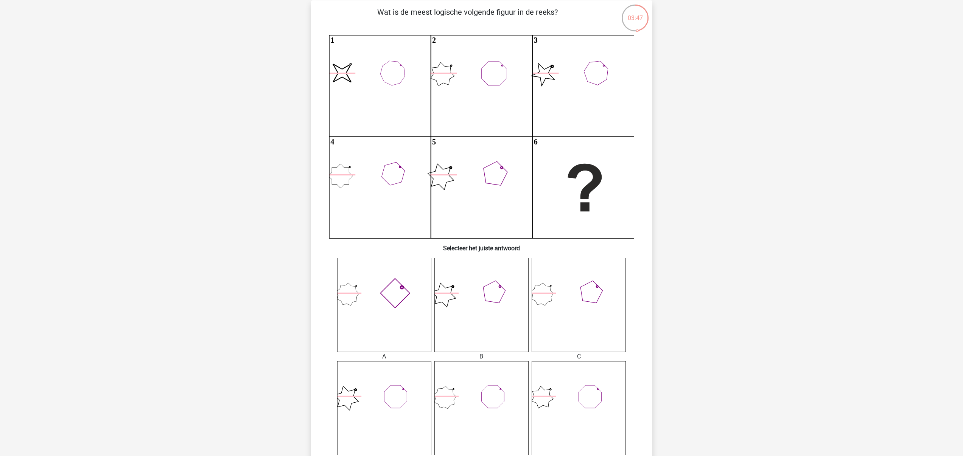  I want to click on div: B, so click(481, 357).